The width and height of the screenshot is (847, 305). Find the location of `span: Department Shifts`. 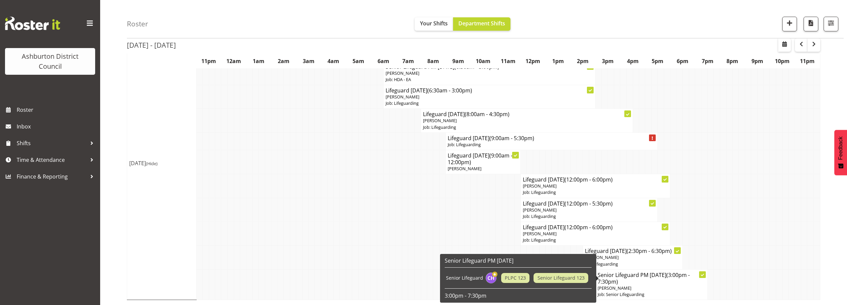

span: Department Shifts is located at coordinates (482, 23).